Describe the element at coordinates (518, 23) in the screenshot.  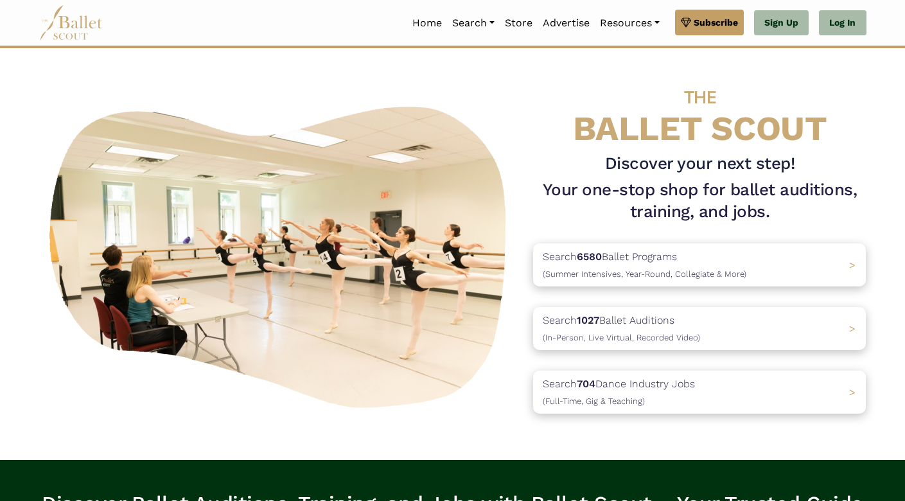
I see `a: Store` at that location.